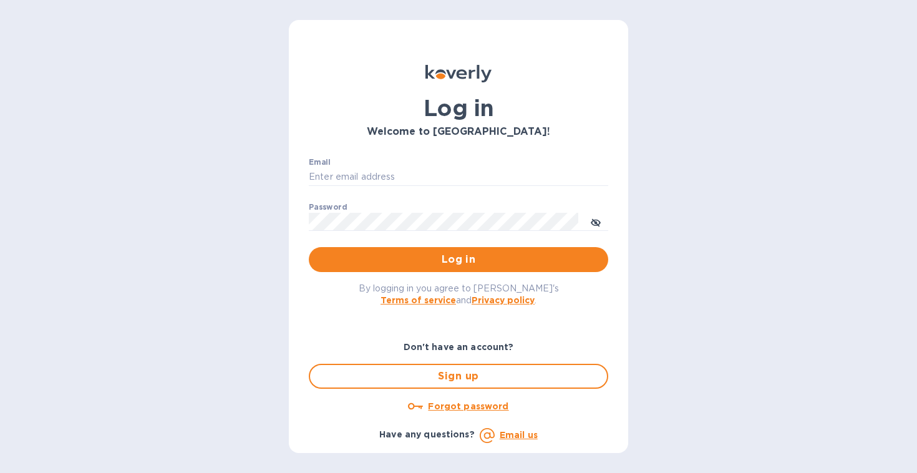 Image resolution: width=917 pixels, height=473 pixels. What do you see at coordinates (458, 74) in the screenshot?
I see `img: Koverly` at bounding box center [458, 74].